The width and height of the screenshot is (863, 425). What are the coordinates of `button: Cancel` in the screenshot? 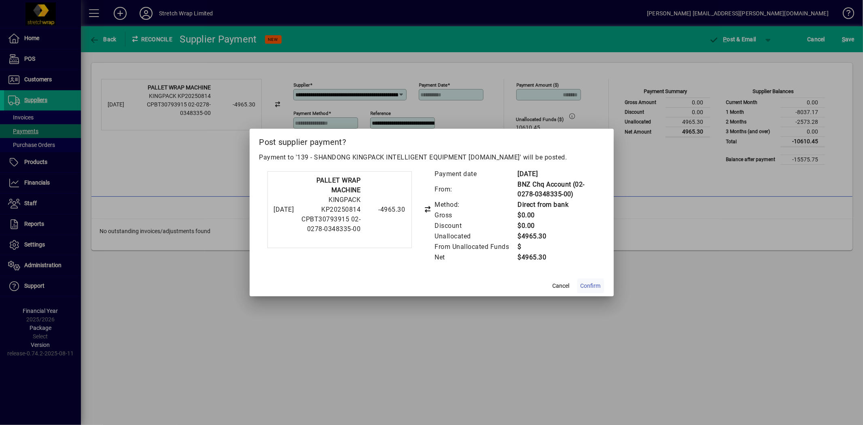 It's located at (561, 286).